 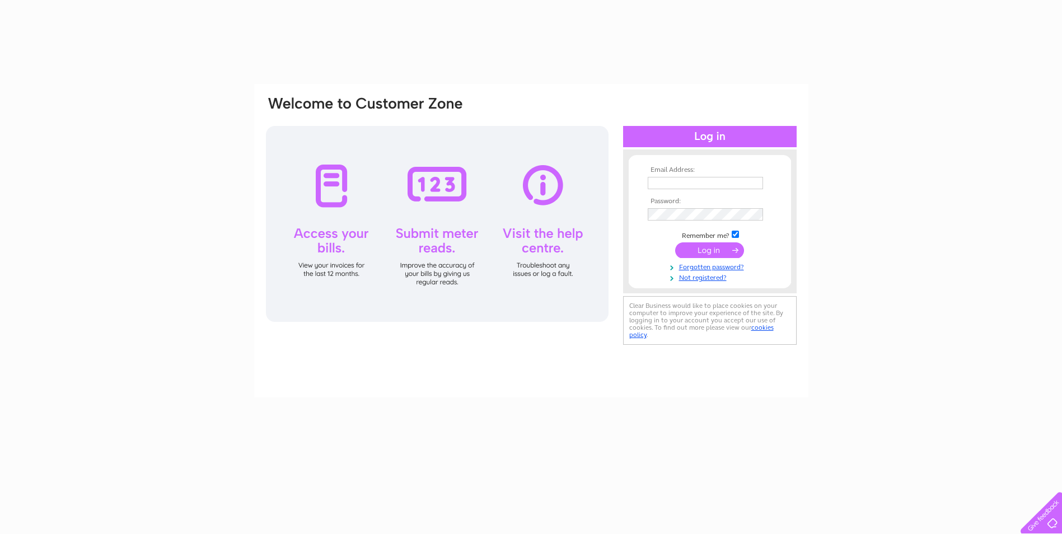 What do you see at coordinates (710, 234) in the screenshot?
I see `td: Remember me?` at bounding box center [710, 234].